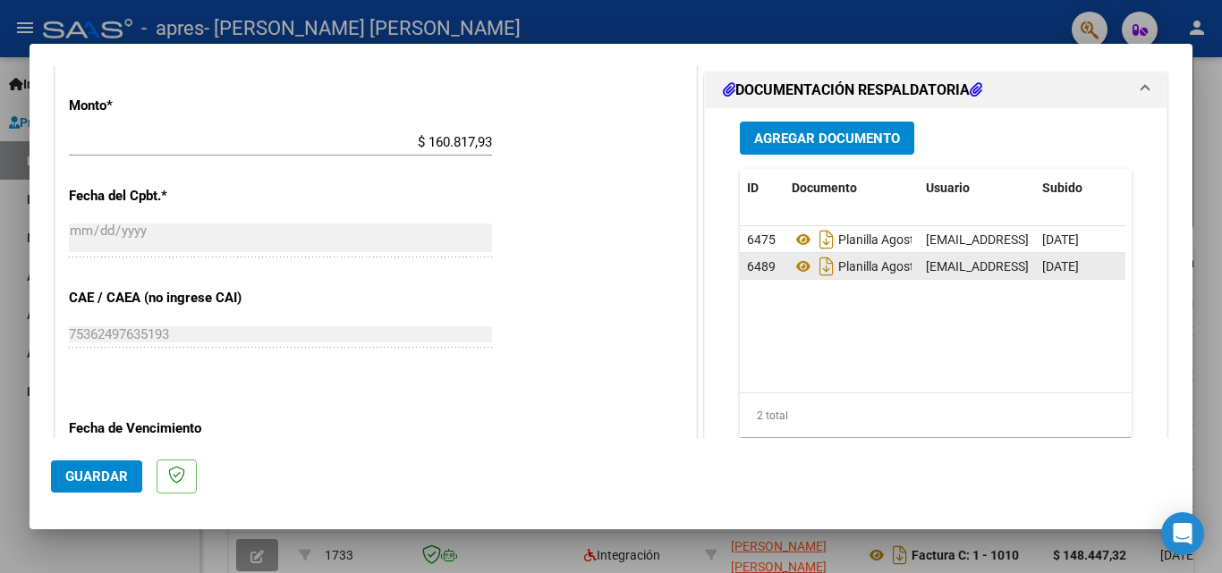  I want to click on mat-expansion-panel-header: DOCUMENTACIÓN RESPALDATORIA, so click(935, 90).